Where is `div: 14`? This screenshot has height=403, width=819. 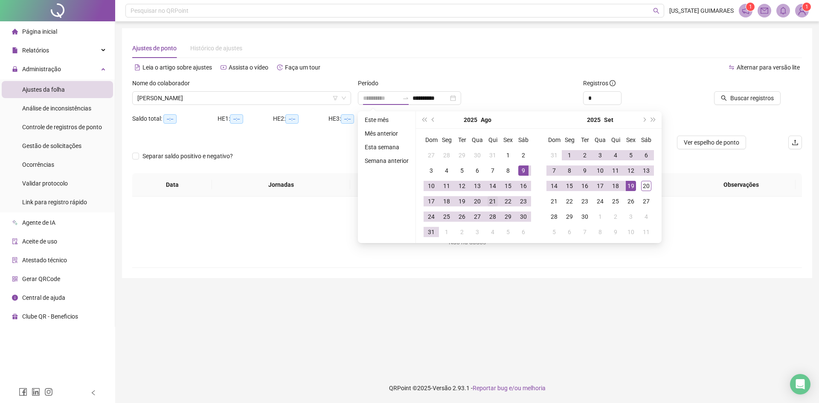 div: 14 is located at coordinates (493, 186).